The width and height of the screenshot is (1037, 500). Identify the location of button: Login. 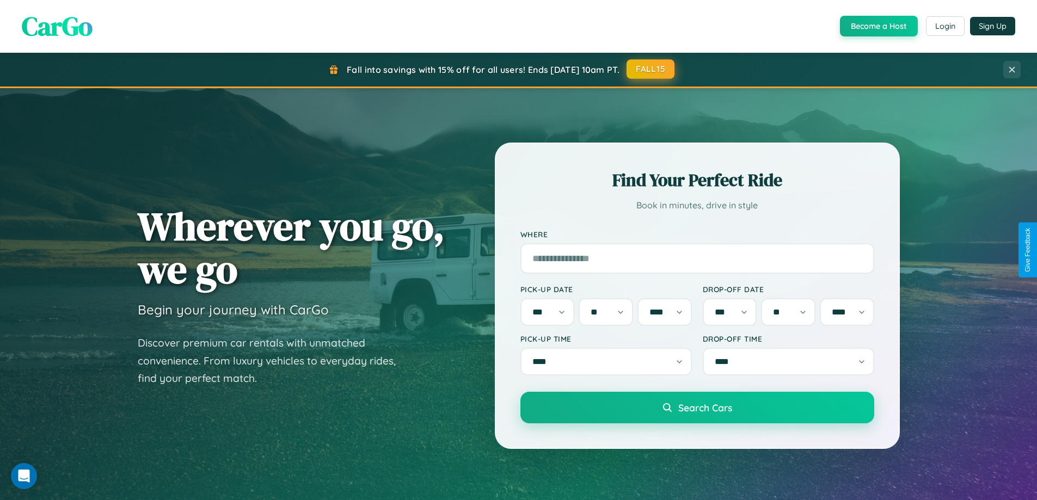
(945, 26).